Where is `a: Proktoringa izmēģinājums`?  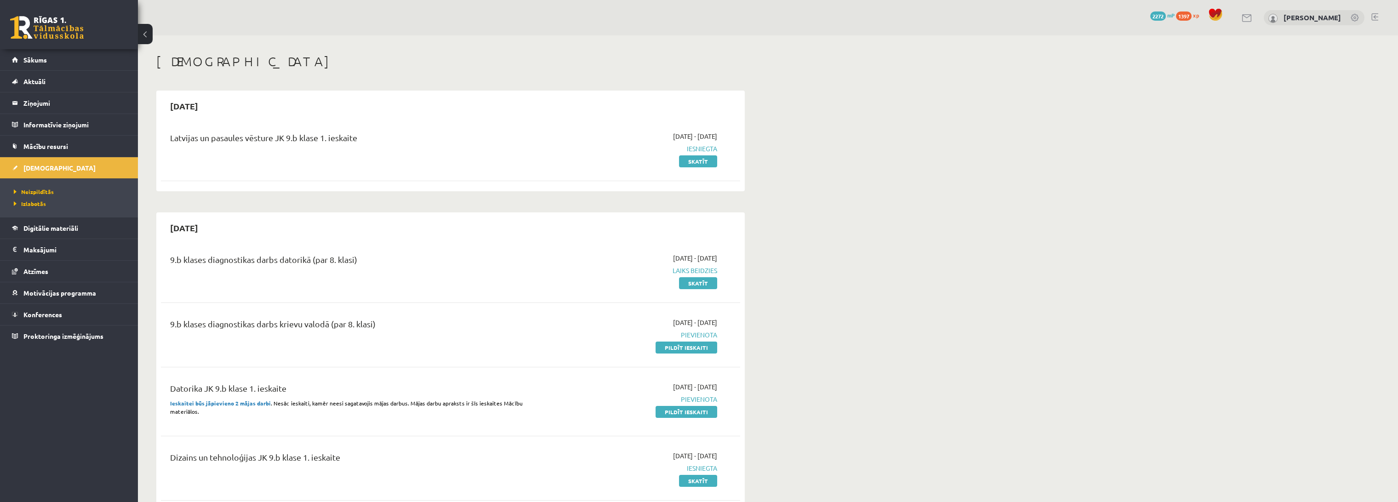 a: Proktoringa izmēģinājums is located at coordinates (69, 336).